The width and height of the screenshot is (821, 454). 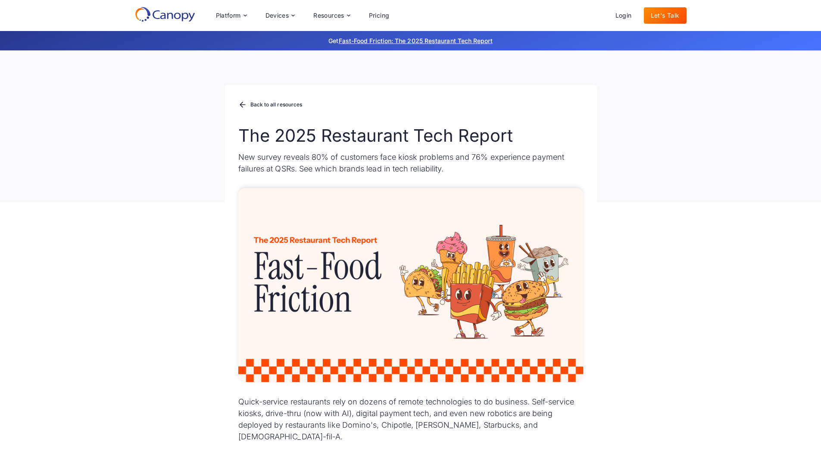 What do you see at coordinates (415, 41) in the screenshot?
I see `a: Fast-Food Friction: The 2025 Restaurant Tech Report` at bounding box center [415, 41].